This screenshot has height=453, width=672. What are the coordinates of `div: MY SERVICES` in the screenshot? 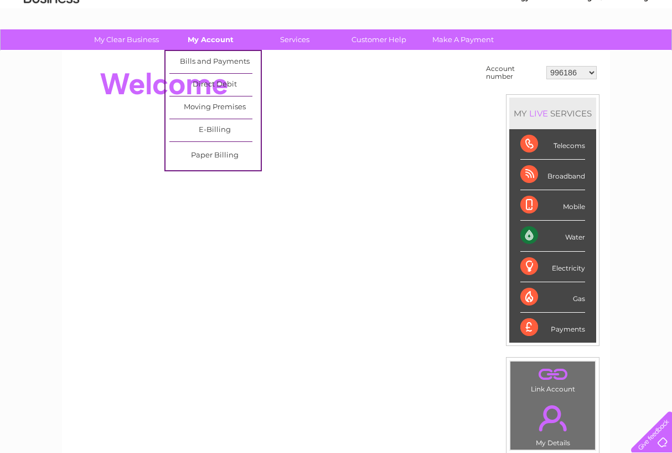 It's located at (553, 113).